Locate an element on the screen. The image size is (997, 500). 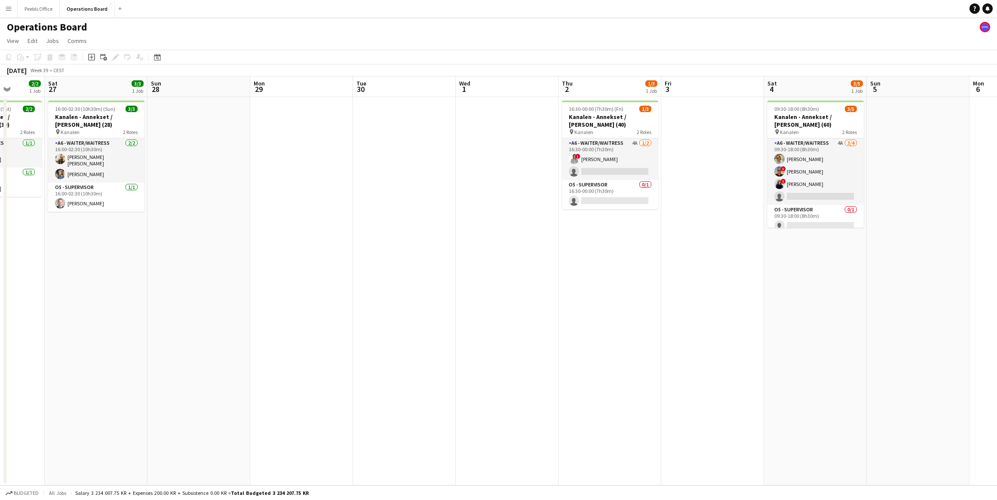
span: 1 is located at coordinates (464, 89).